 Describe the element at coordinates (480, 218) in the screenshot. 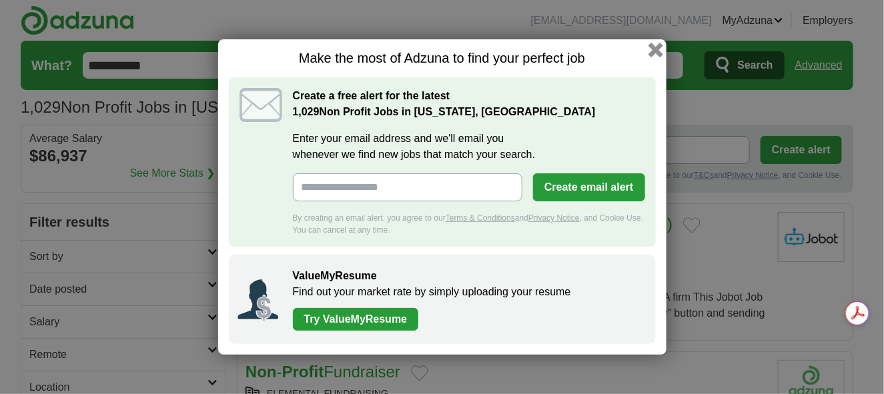

I see `a: Terms & Conditions` at that location.